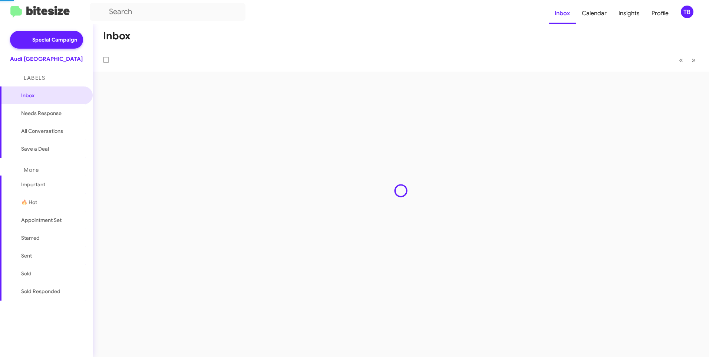  I want to click on div: TB, so click(687, 12).